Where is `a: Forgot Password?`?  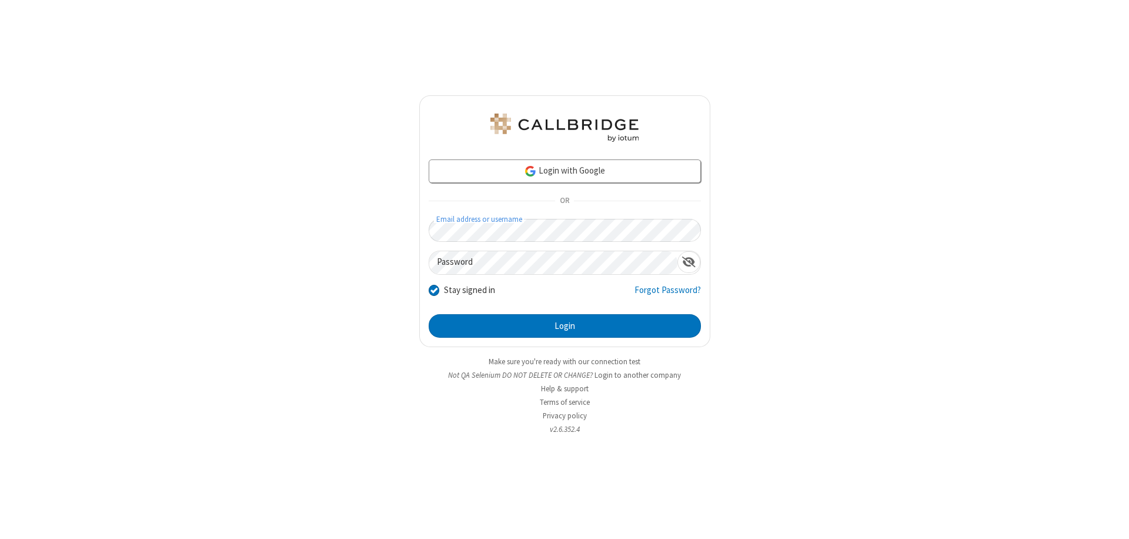
a: Forgot Password? is located at coordinates (667, 295).